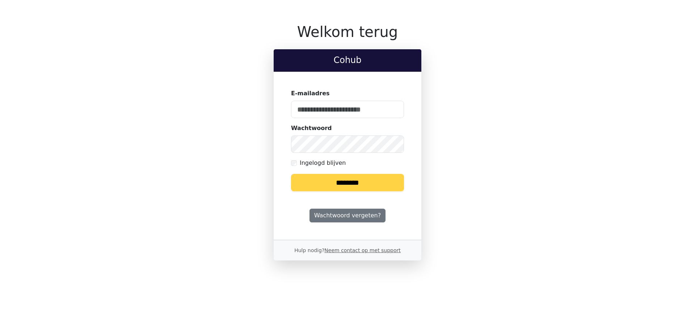  I want to click on a: Wachtwoord vergeten?, so click(347, 215).